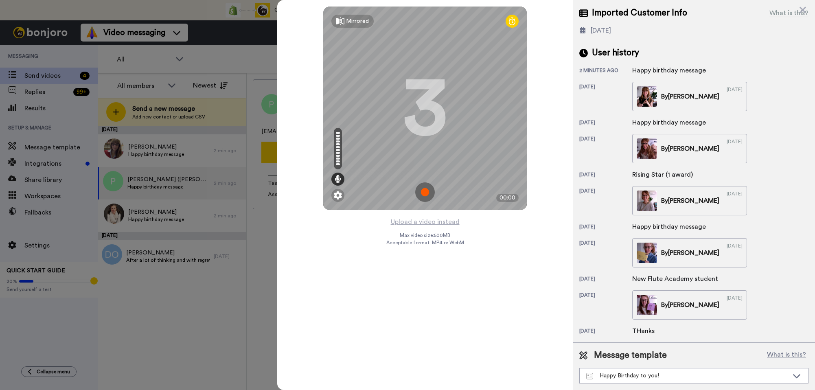  I want to click on button: What is this?, so click(786, 355).